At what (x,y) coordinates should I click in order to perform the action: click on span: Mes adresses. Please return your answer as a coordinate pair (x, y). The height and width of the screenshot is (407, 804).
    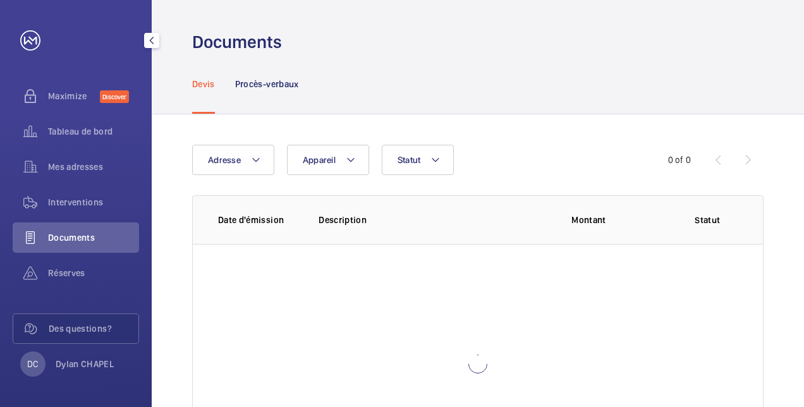
    Looking at the image, I should click on (94, 167).